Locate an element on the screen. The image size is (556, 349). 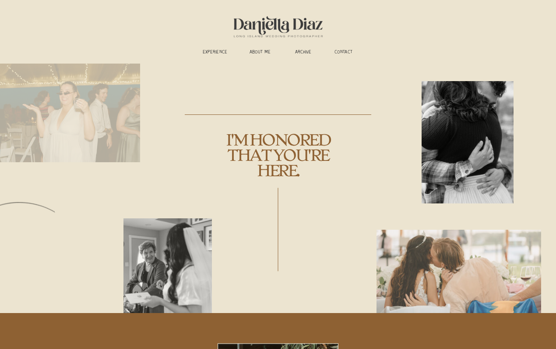
a: experience is located at coordinates (215, 53).